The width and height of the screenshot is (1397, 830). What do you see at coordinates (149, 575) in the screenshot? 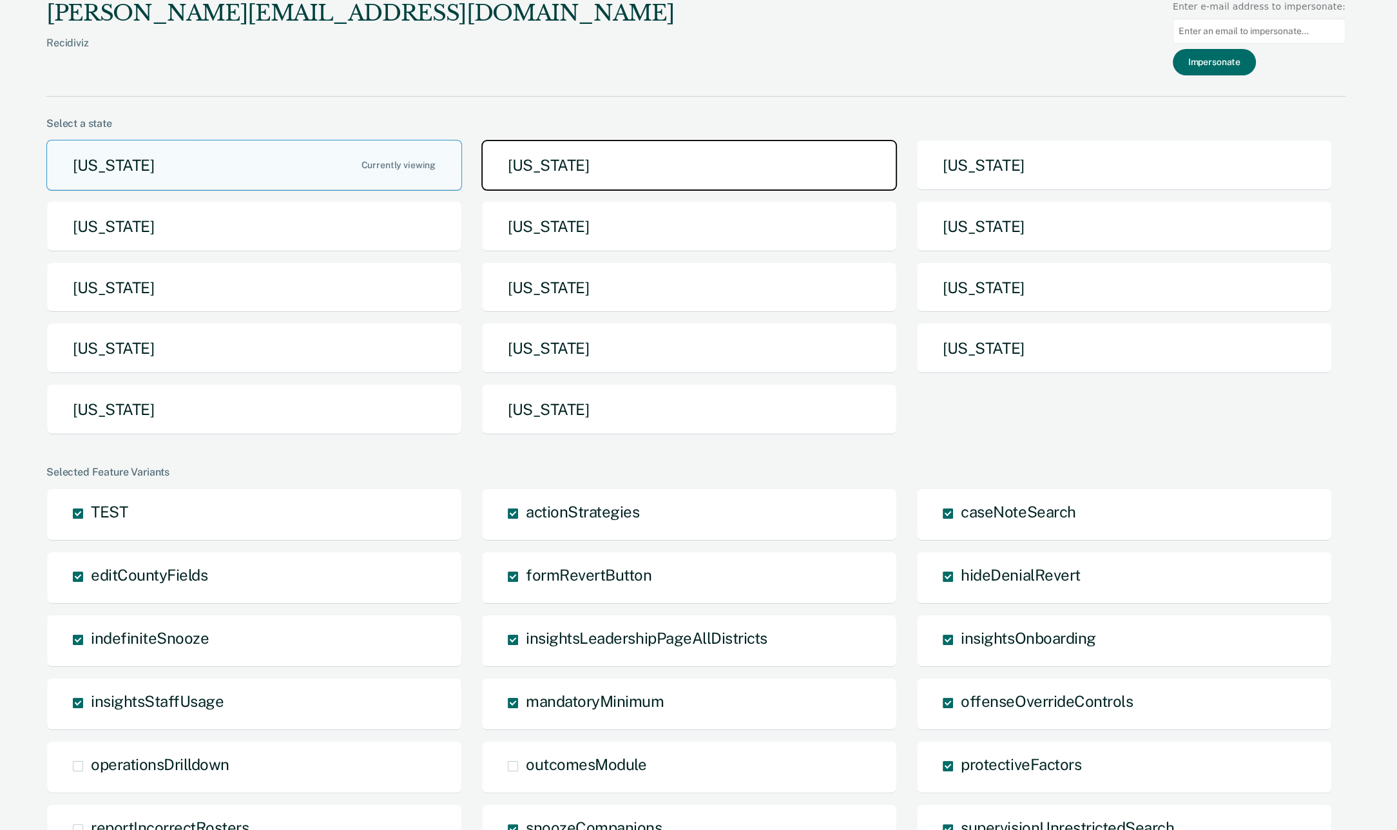
I see `span: editCountyFields` at bounding box center [149, 575].